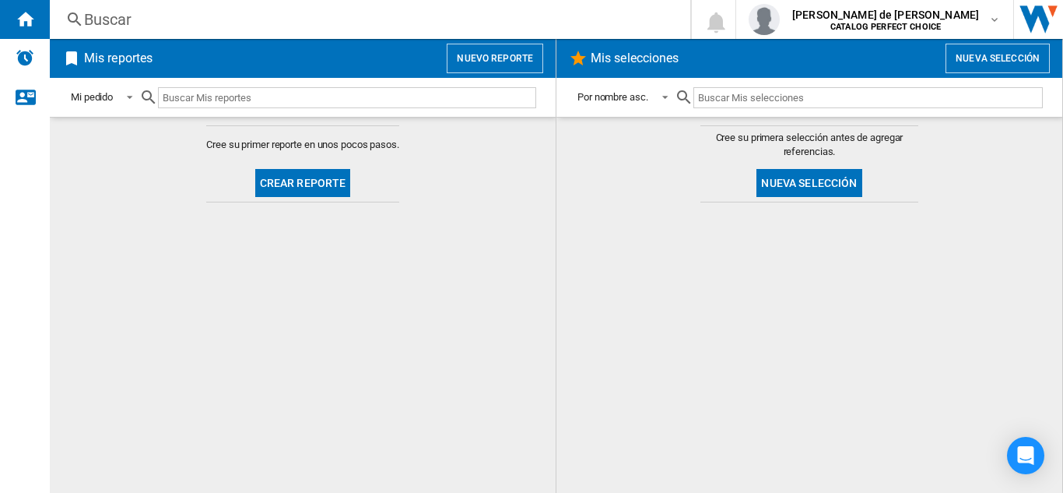 The width and height of the screenshot is (1063, 493). What do you see at coordinates (303, 183) in the screenshot?
I see `button: Crear reporte` at bounding box center [303, 183].